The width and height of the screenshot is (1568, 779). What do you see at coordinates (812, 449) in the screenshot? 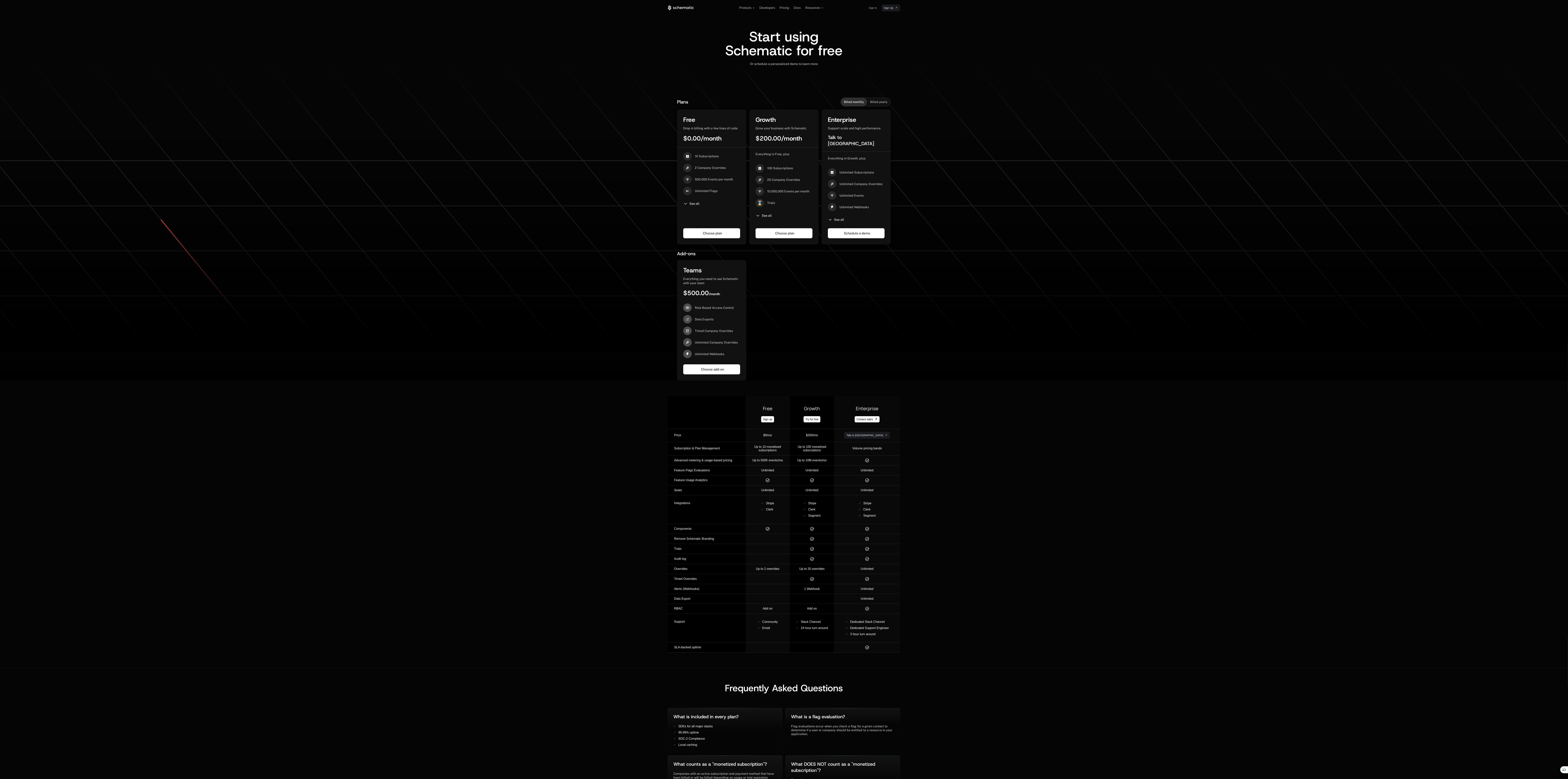
I see `span: Up to 100 monetized subscriptions` at bounding box center [812, 449].